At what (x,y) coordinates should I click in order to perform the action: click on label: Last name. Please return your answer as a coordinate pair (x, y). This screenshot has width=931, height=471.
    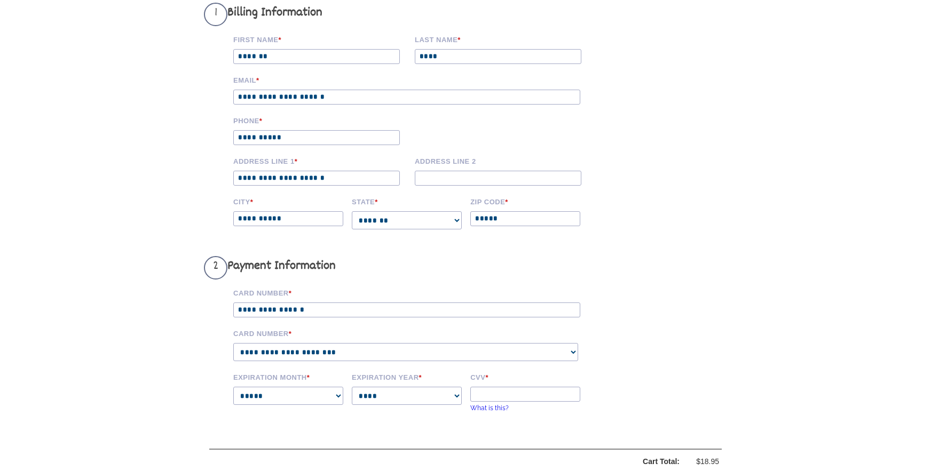
    Looking at the image, I should click on (502, 39).